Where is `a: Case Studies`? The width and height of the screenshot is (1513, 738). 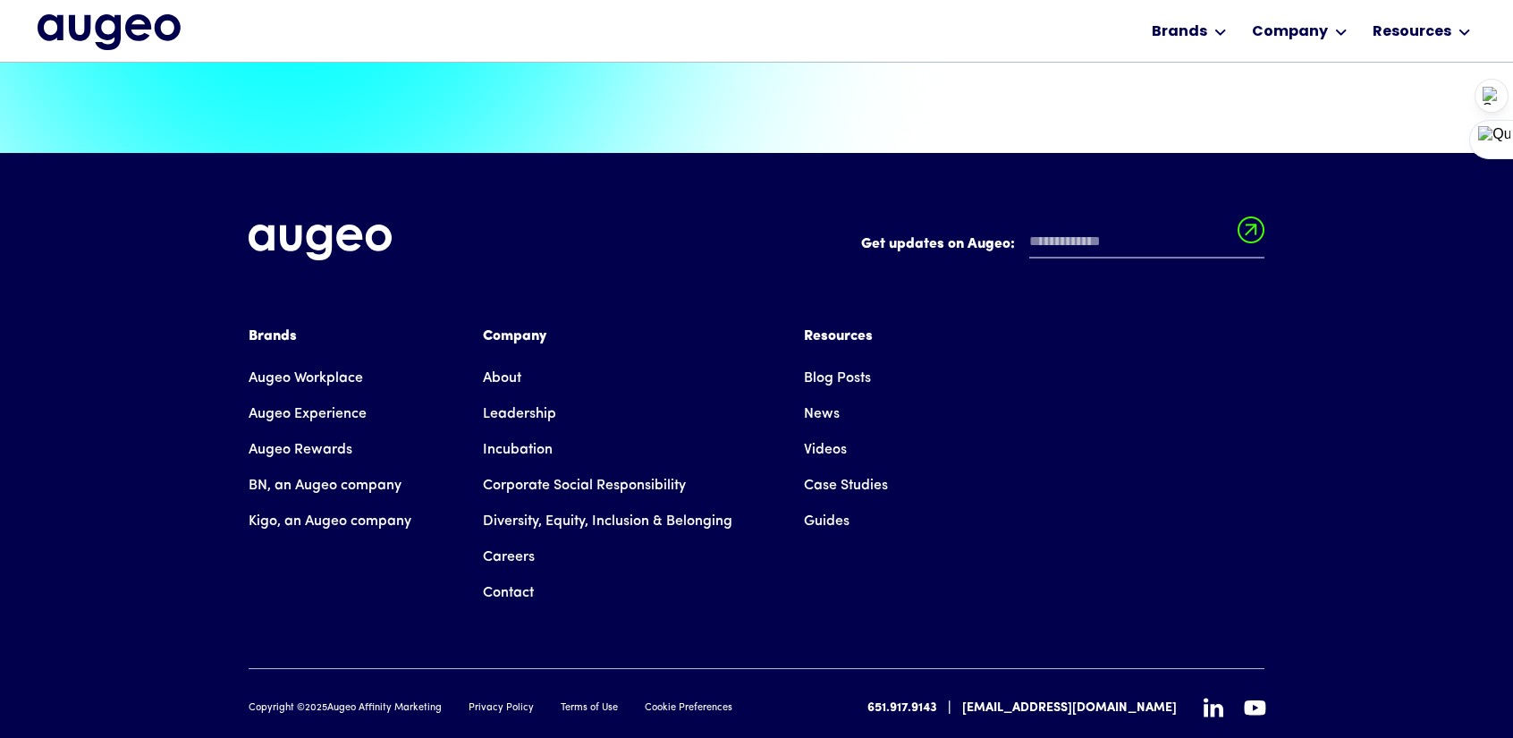
a: Case Studies is located at coordinates (846, 486).